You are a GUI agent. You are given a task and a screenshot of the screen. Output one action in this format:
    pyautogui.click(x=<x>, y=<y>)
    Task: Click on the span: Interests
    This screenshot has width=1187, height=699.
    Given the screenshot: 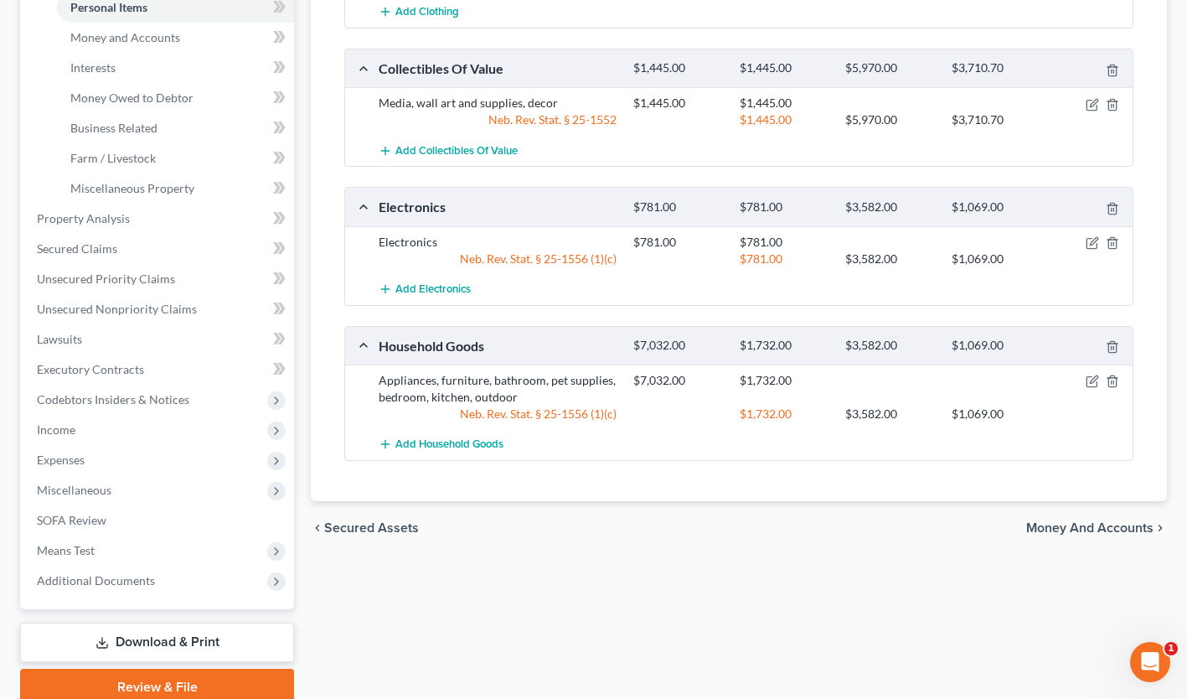 What is the action you would take?
    pyautogui.click(x=93, y=67)
    